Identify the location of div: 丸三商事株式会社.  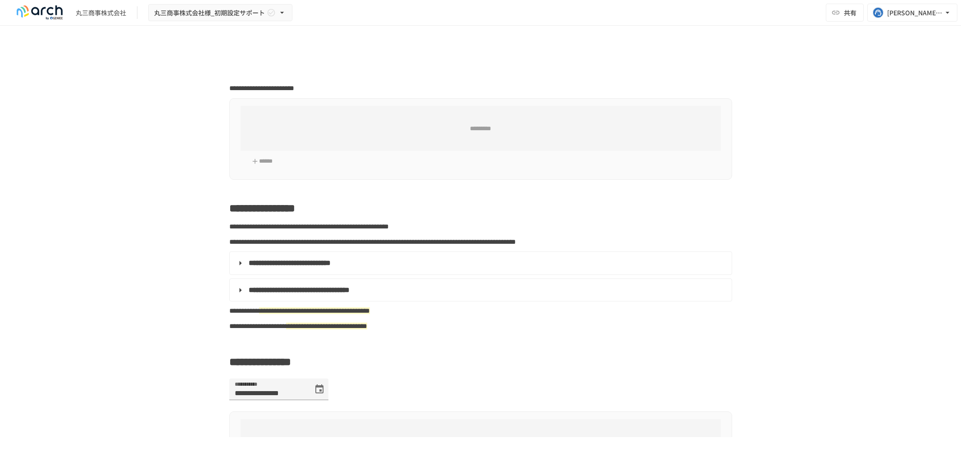
(101, 13).